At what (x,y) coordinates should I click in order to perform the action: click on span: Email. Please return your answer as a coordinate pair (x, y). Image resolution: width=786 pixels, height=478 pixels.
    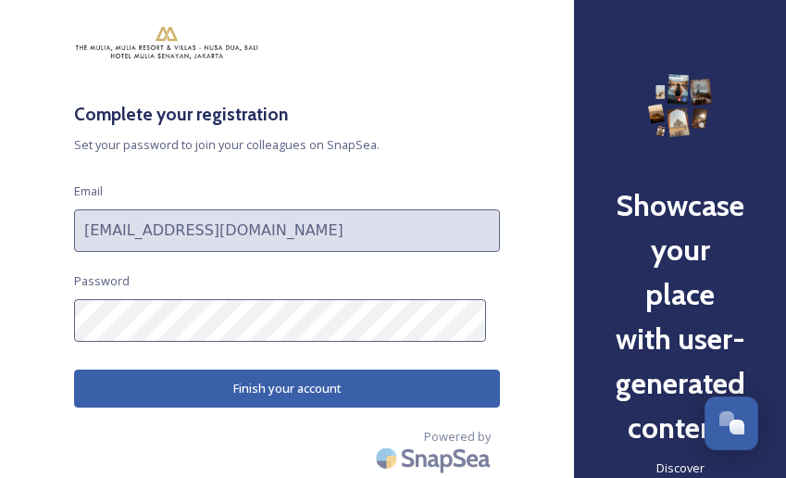
    Looking at the image, I should click on (88, 191).